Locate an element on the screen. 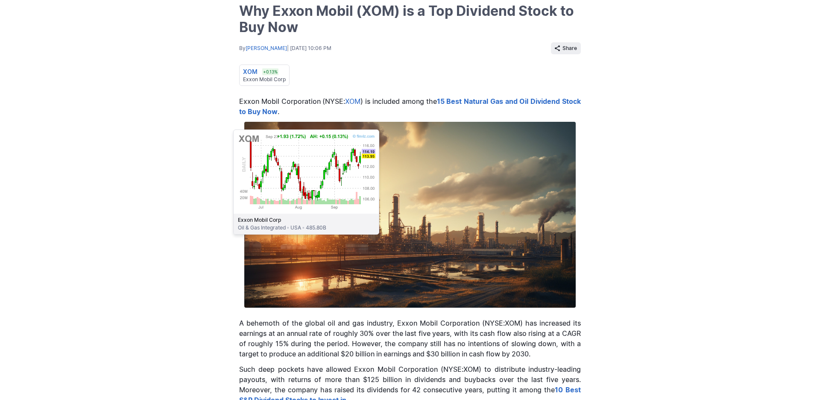 The width and height of the screenshot is (820, 400). a: XOM is located at coordinates (353, 101).